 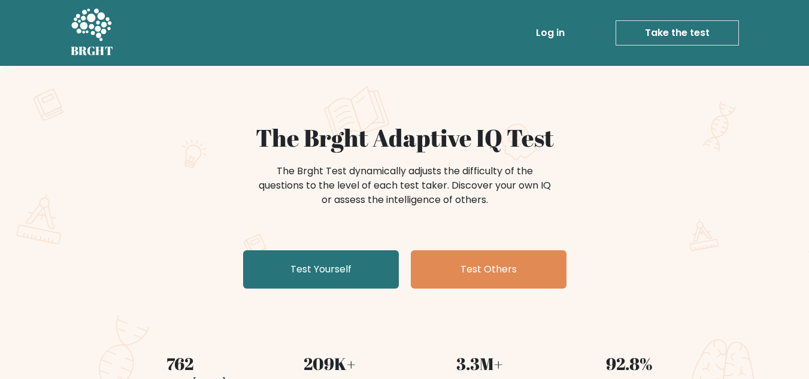 I want to click on div: The Brght Test dynamically adjusts the difficulty of the questions to the level of each test take..., so click(x=405, y=186).